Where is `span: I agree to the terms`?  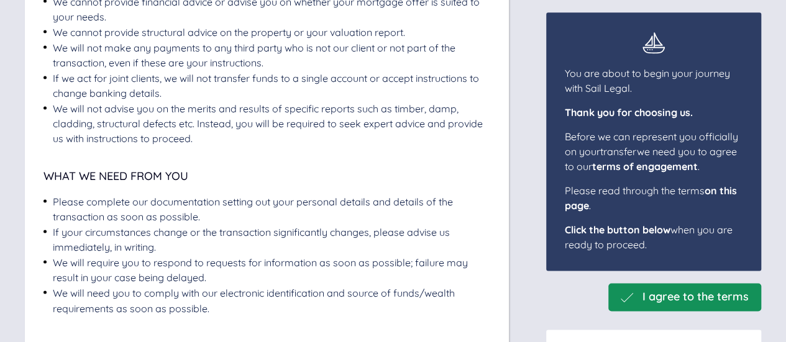
span: I agree to the terms is located at coordinates (695, 297).